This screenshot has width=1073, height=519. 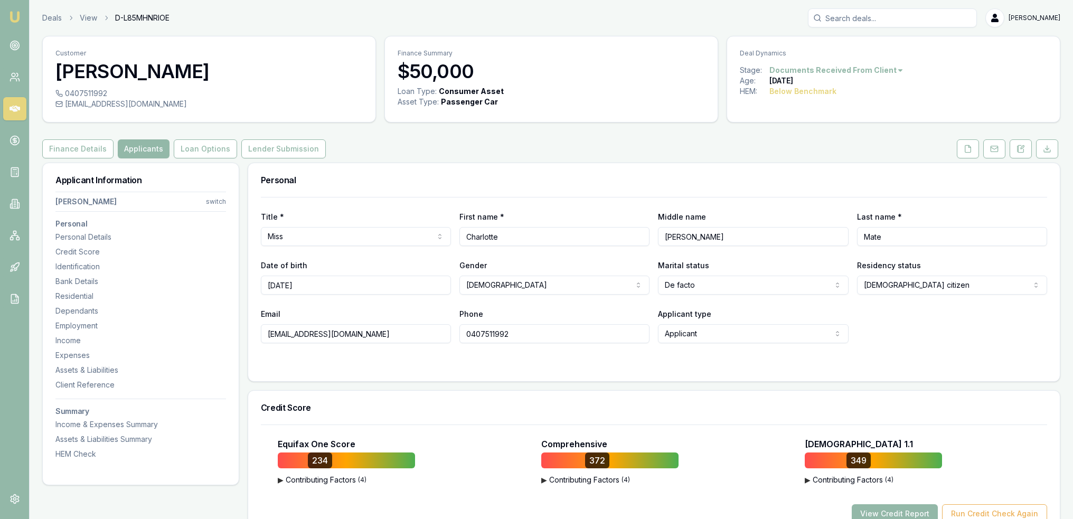 What do you see at coordinates (140, 424) in the screenshot?
I see `div: Income & Expenses Summary` at bounding box center [140, 424].